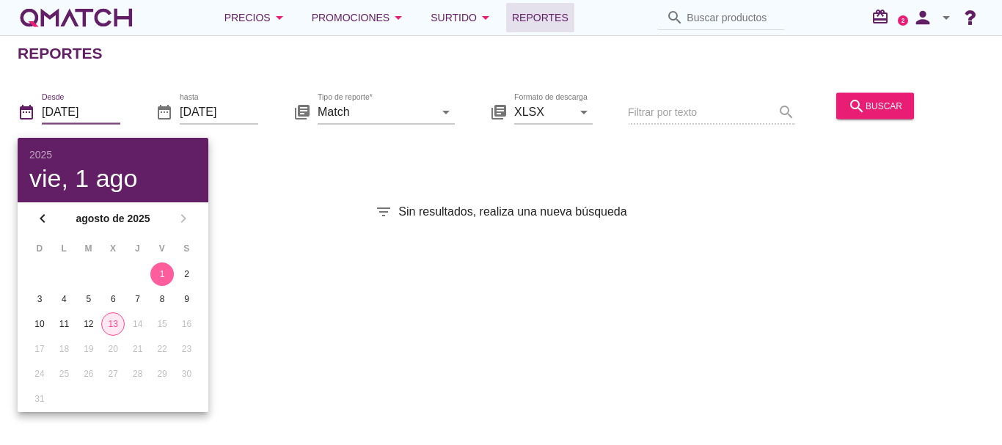  I want to click on div: 9, so click(187, 299).